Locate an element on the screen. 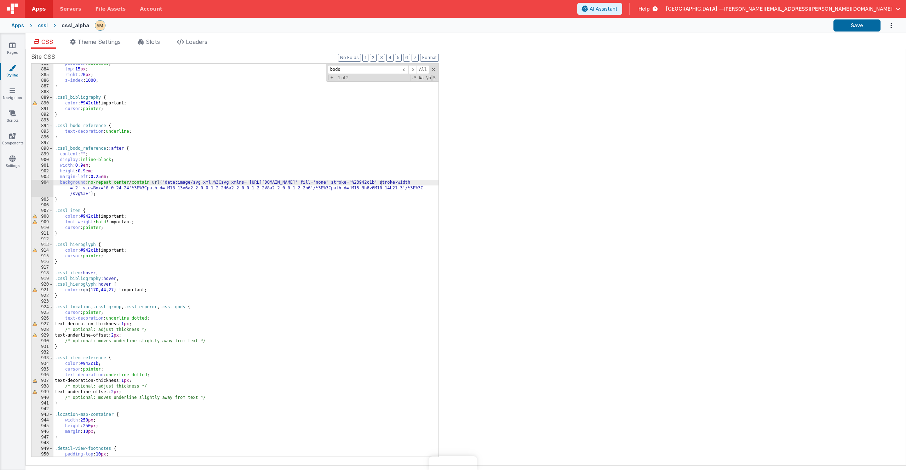 This screenshot has height=470, width=906. div: 933 is located at coordinates (42, 358).